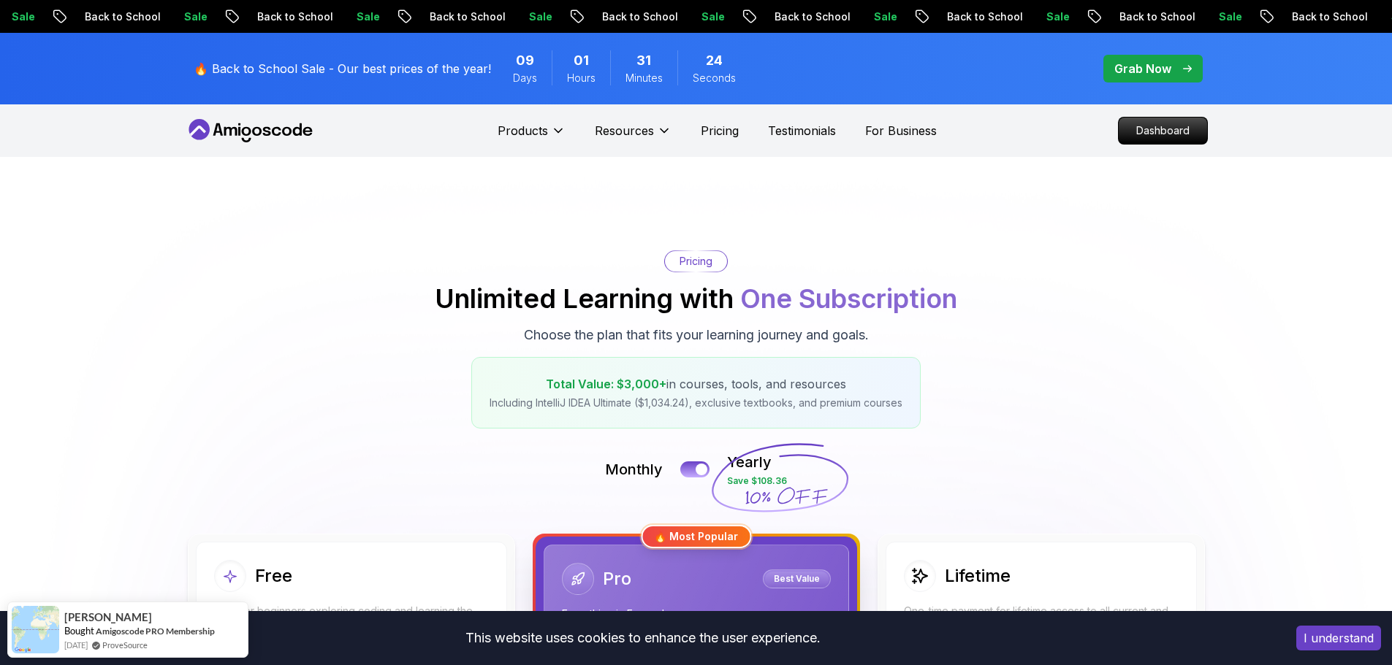 This screenshot has height=665, width=1392. Describe the element at coordinates (644, 61) in the screenshot. I see `span: 31 Minutes` at that location.